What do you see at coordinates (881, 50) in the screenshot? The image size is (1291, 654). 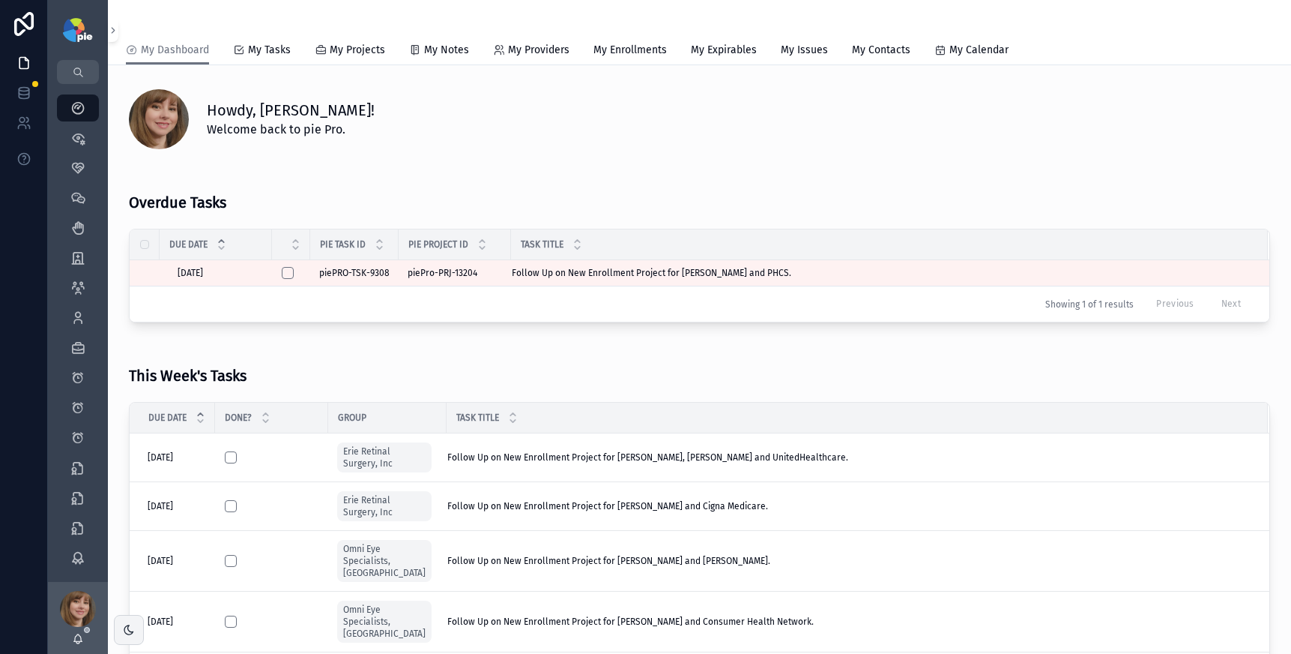 I see `span: My Contacts` at bounding box center [881, 50].